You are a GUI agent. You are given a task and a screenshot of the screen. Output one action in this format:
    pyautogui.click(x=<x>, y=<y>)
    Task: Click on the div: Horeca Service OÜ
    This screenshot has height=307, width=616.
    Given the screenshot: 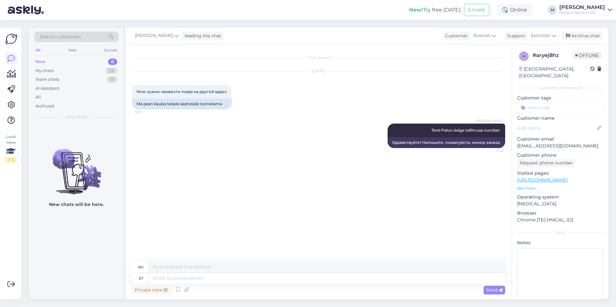 What is the action you would take?
    pyautogui.click(x=582, y=13)
    